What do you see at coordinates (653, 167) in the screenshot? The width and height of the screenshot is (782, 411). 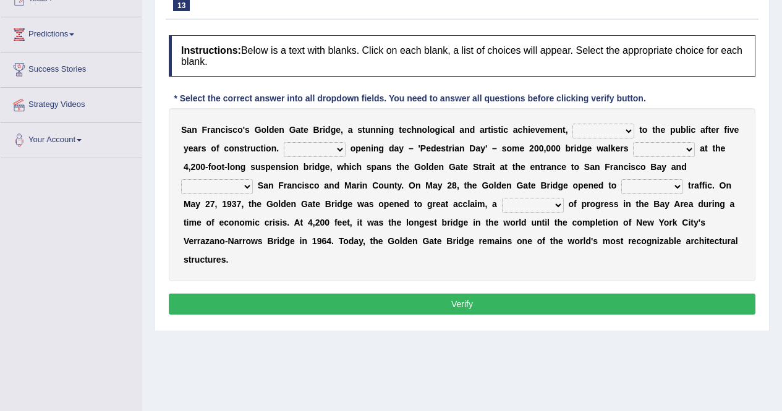 I see `b: B` at bounding box center [653, 167].